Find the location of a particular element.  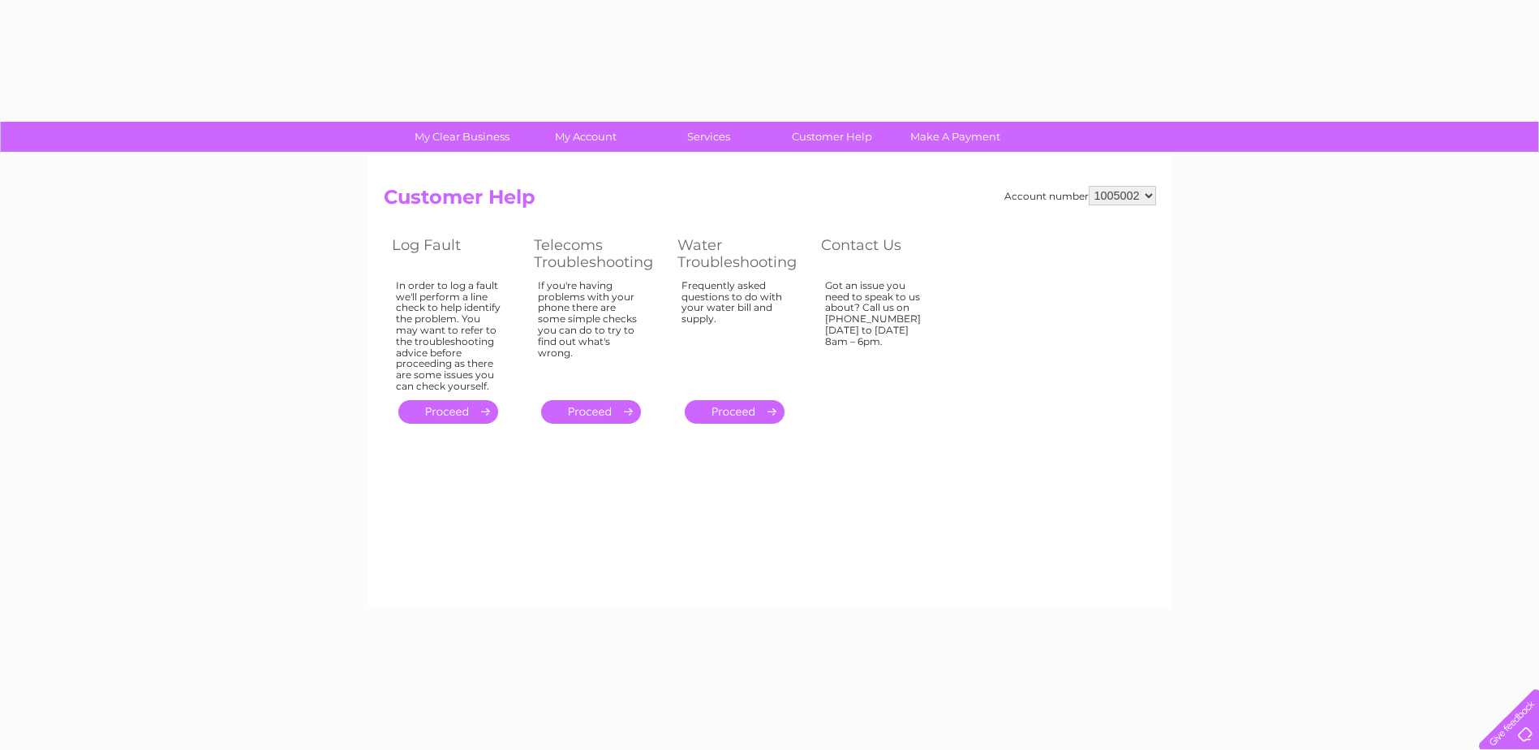

th: Contact Us is located at coordinates (883, 253).